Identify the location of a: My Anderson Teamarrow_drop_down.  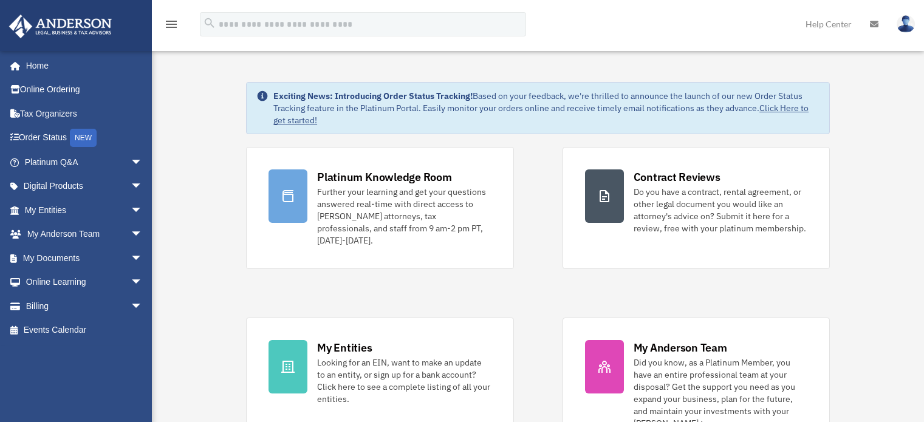
(84, 234).